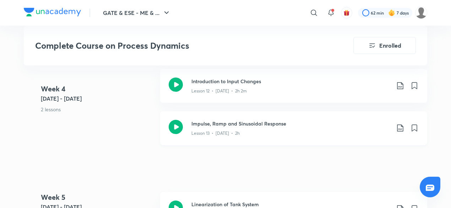 The image size is (451, 208). Describe the element at coordinates (384, 45) in the screenshot. I see `button: Enrolled` at that location.